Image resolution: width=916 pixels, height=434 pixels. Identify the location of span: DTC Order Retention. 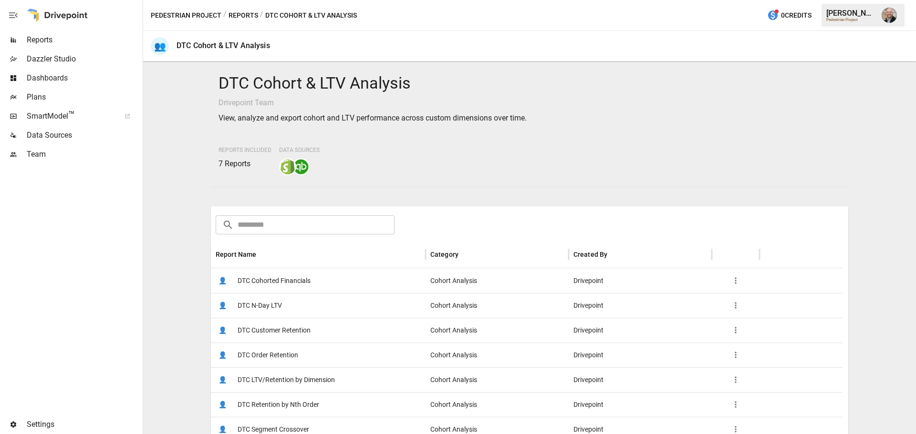
(268, 355).